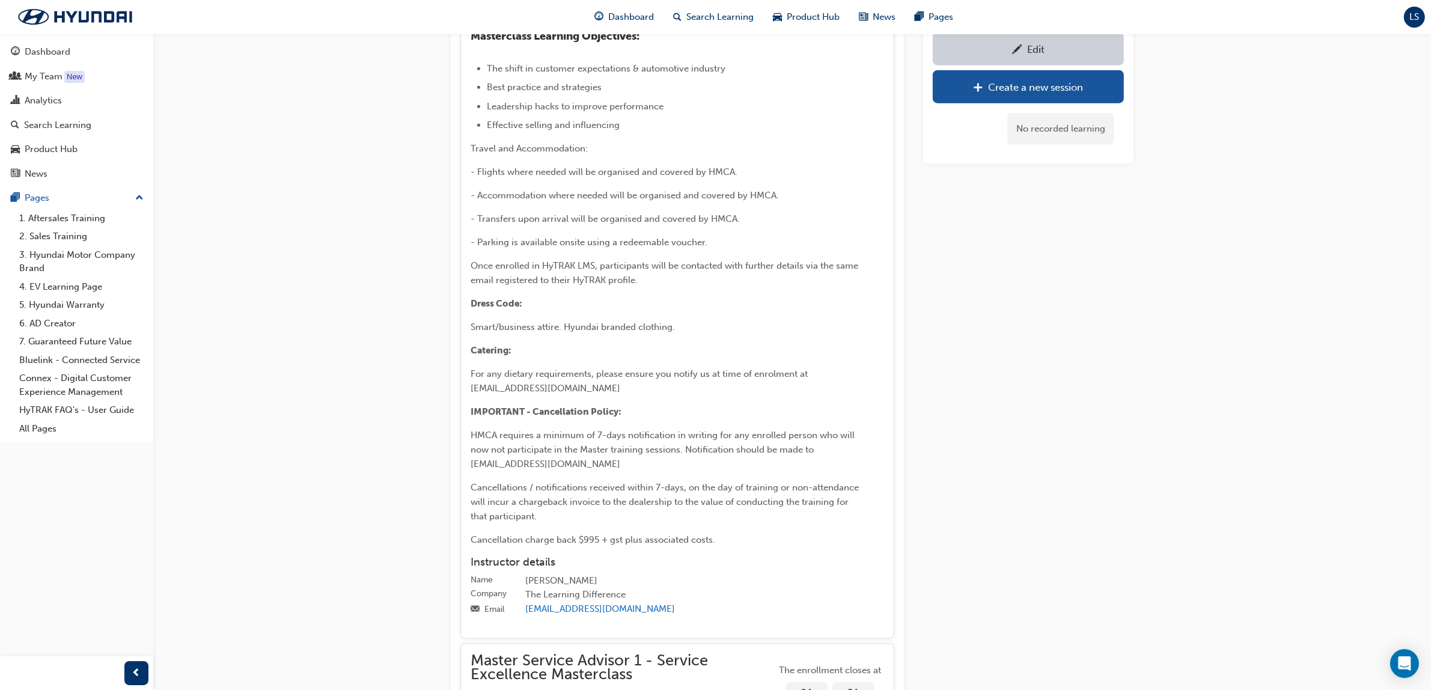  I want to click on span: Once enrolled in HyTRAK LMS, participants will be contacted with further details via the same ema..., so click(665, 273).